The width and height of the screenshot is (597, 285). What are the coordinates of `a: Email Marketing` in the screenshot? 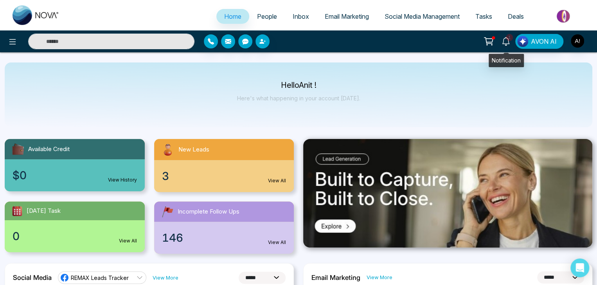 It's located at (346, 16).